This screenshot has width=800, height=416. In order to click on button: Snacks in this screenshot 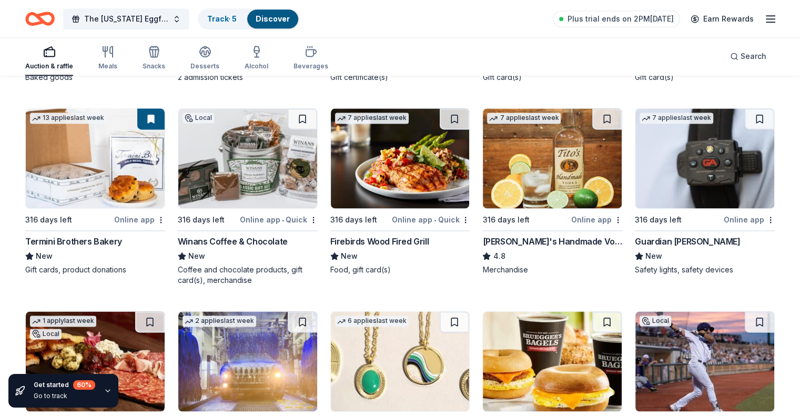, I will do `click(154, 58)`.